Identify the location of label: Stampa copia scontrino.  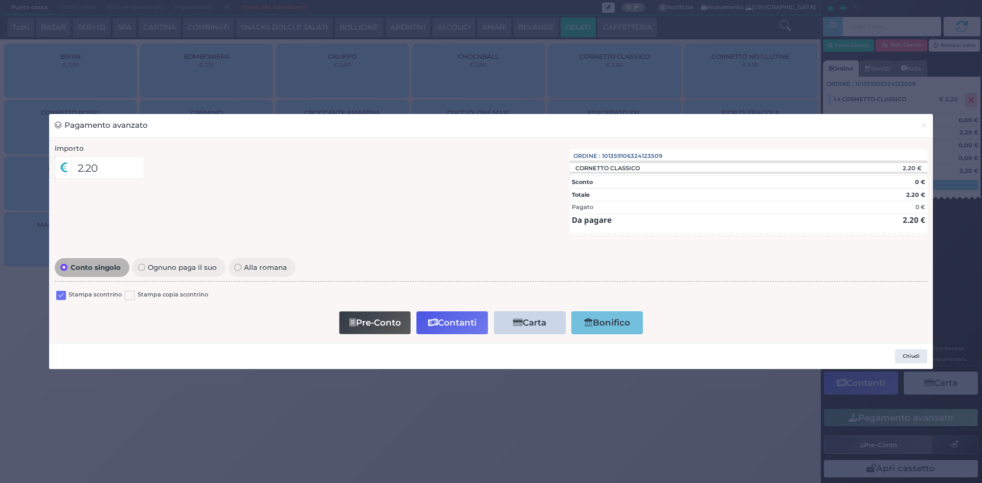
(173, 295).